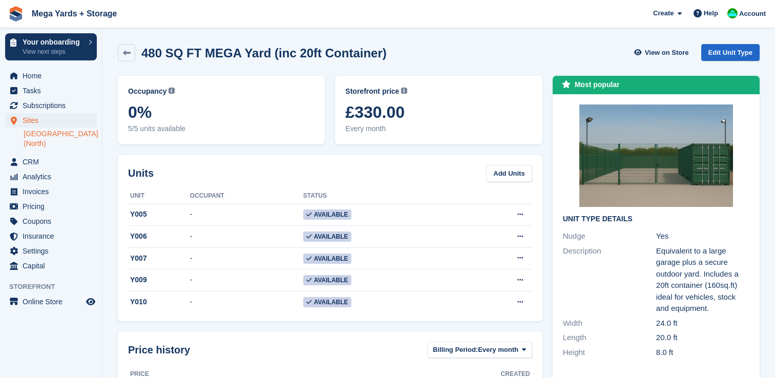  What do you see at coordinates (53, 177) in the screenshot?
I see `span: Analytics` at bounding box center [53, 177].